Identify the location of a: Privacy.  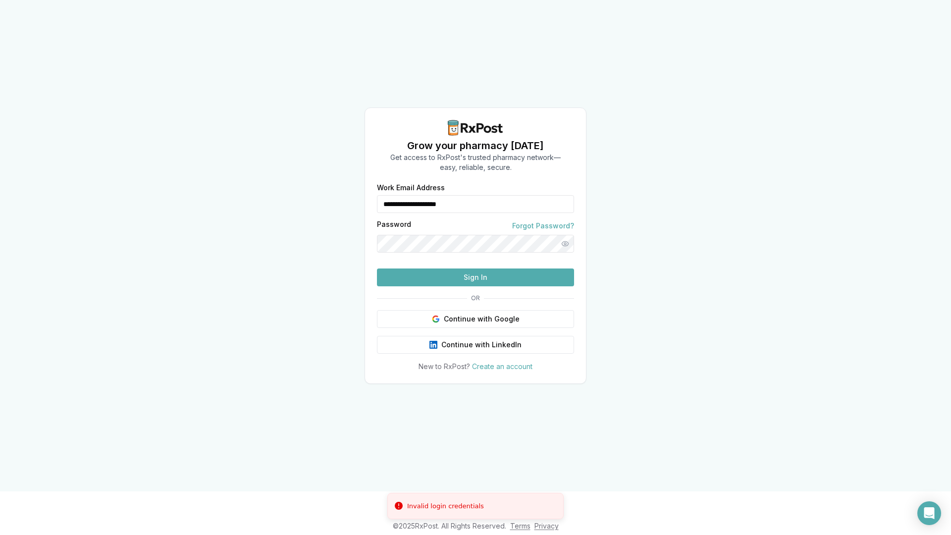
(546, 525).